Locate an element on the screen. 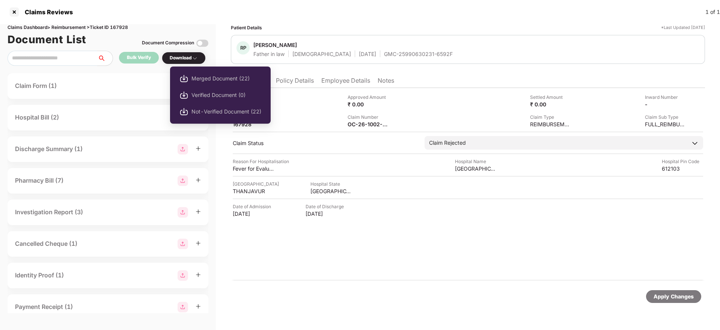 The height and width of the screenshot is (330, 720). div: REIMBURSEMENT is located at coordinates (551, 124).